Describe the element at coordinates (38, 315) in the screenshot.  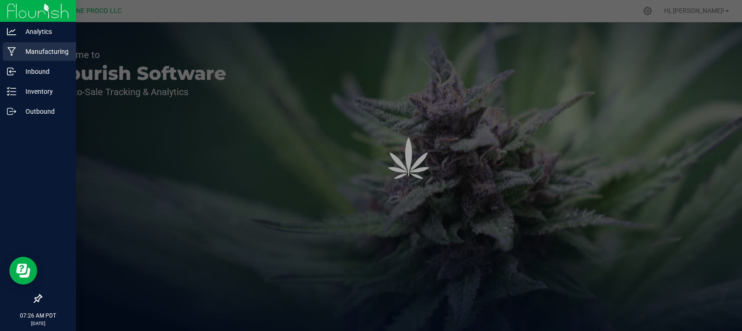
I see `p: 07:26 AM PDT` at that location.